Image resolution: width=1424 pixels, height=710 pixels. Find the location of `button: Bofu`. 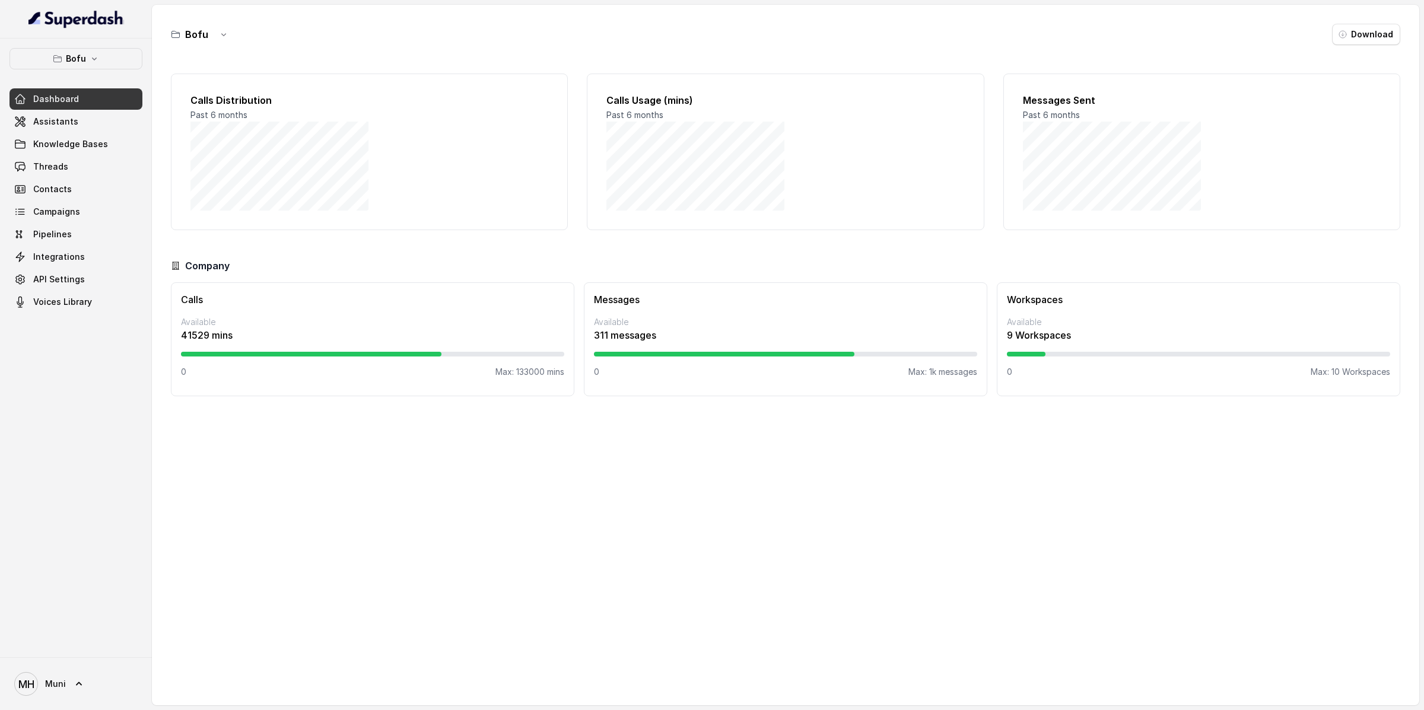

button: Bofu is located at coordinates (76, 59).